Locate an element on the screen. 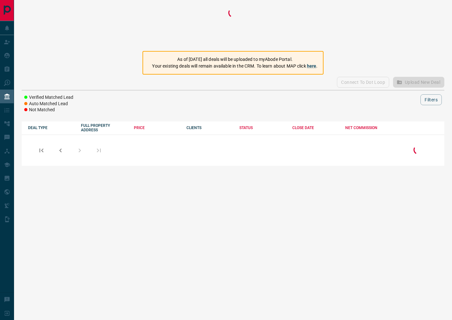 The height and width of the screenshot is (320, 452). div: FULL PROPERTY ADDRESS is located at coordinates (104, 128).